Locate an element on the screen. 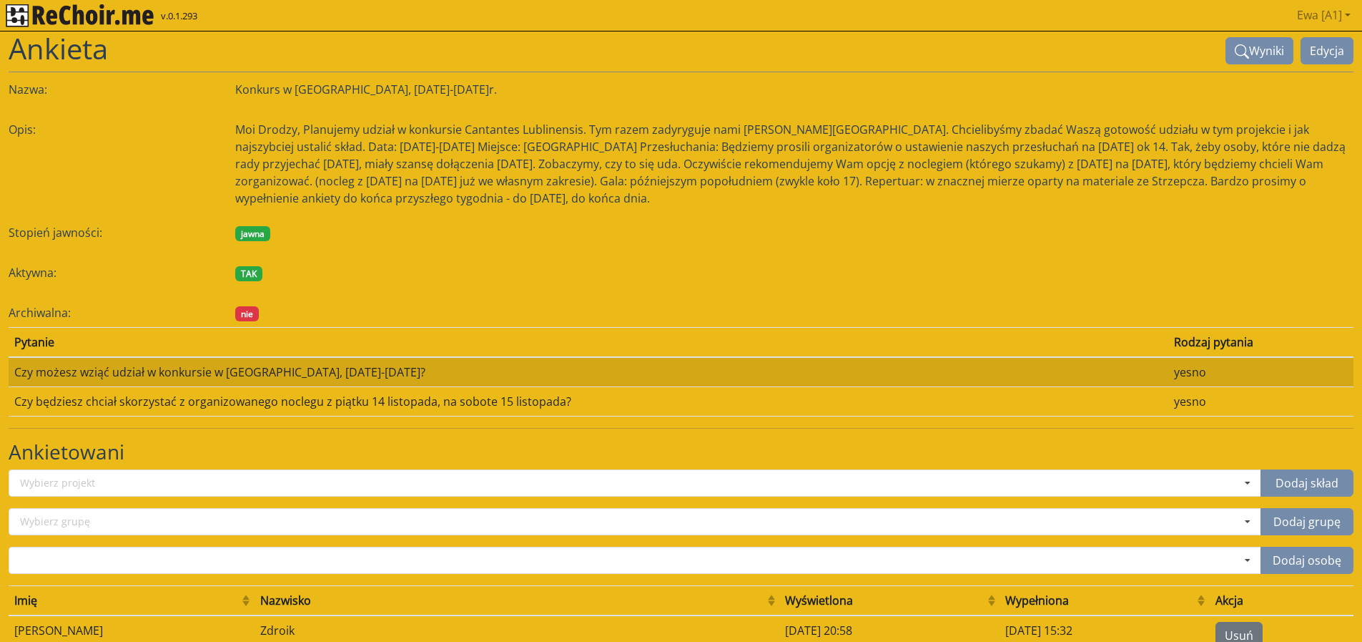 Image resolution: width=1362 pixels, height=642 pixels. td: Czy będziesz chciał skorzystać z organizowanego noclegu z piątku 14 listopada, na sobote 15 listo... is located at coordinates (589, 400).